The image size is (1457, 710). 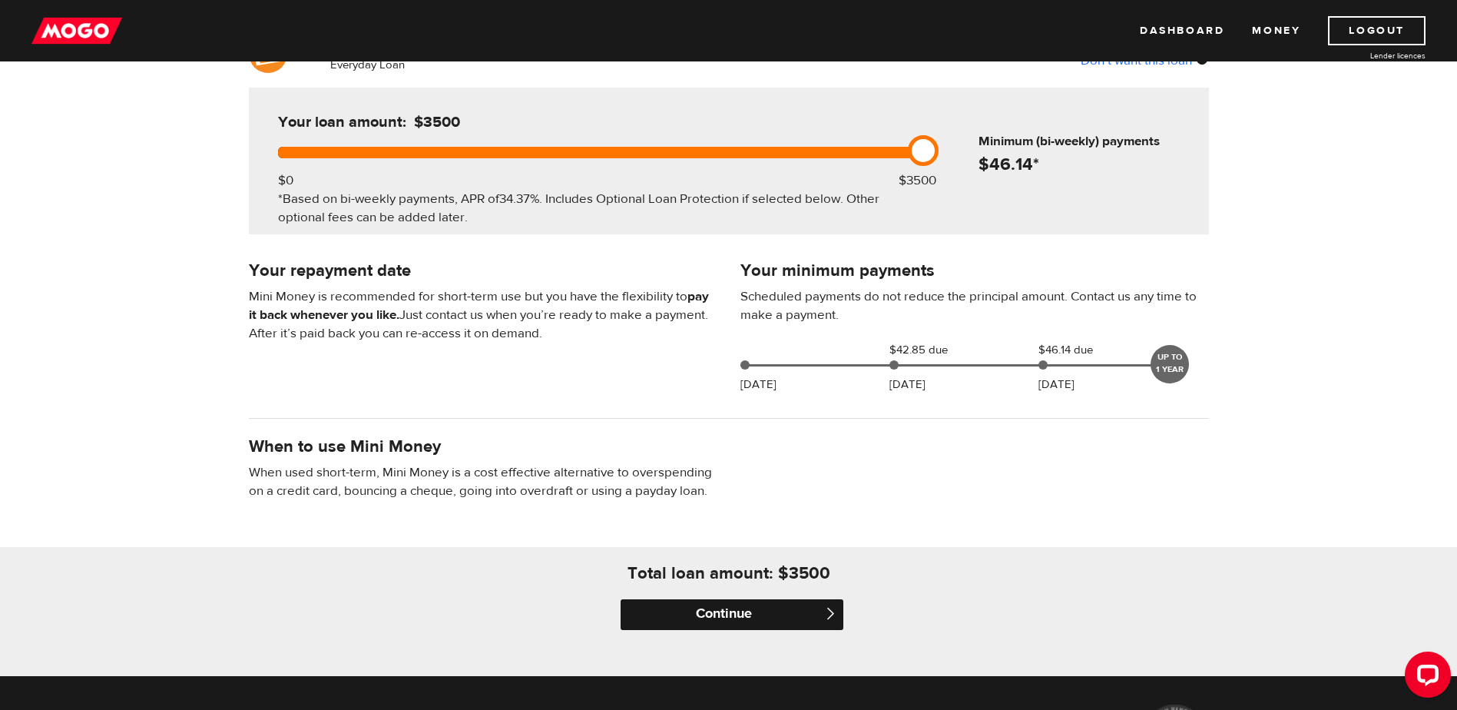 What do you see at coordinates (345, 446) in the screenshot?
I see `h4: When to use Mini Money` at bounding box center [345, 446].